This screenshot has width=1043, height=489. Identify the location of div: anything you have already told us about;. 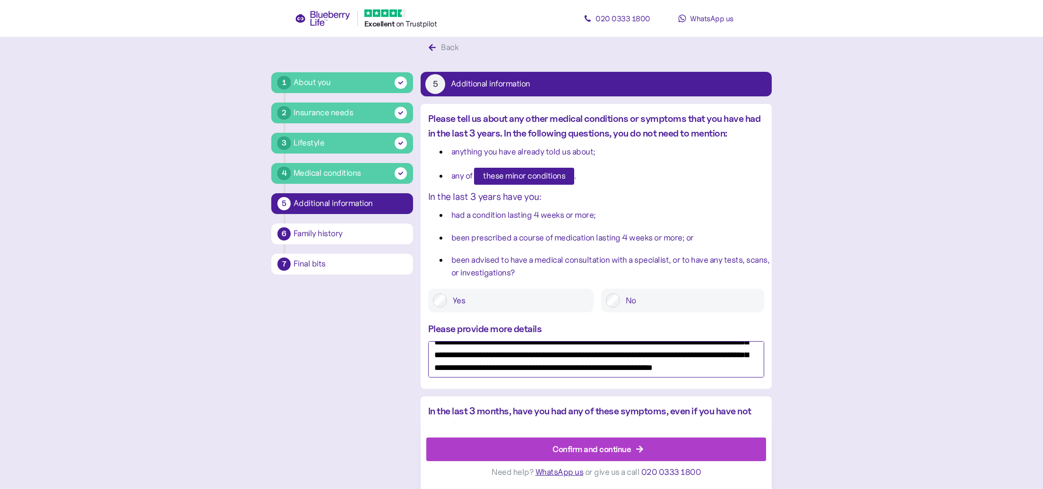
(523, 152).